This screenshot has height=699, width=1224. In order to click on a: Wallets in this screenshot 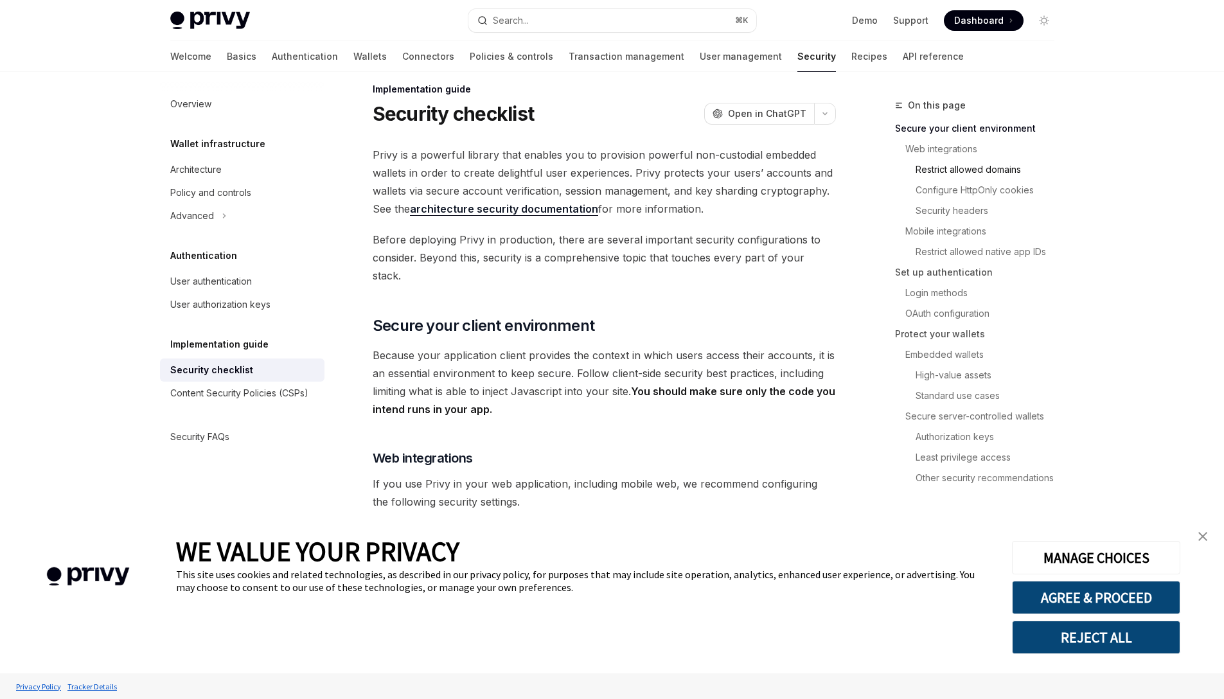, I will do `click(370, 57)`.